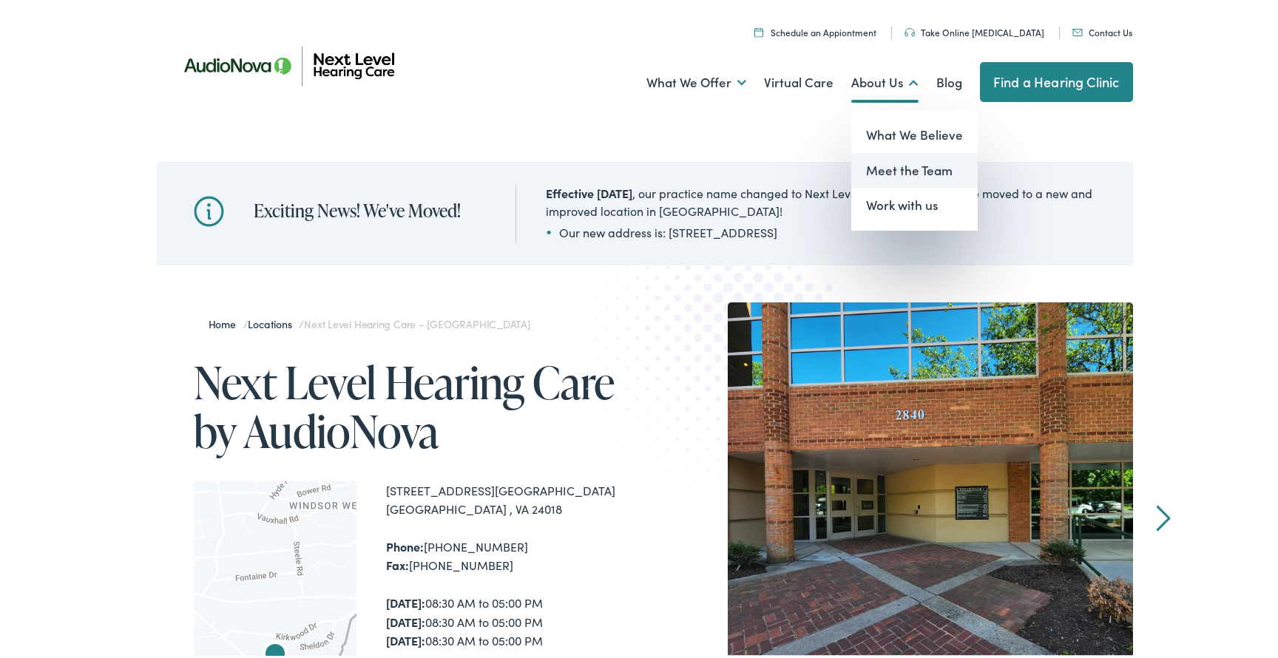  I want to click on a: Work with us, so click(914, 203).